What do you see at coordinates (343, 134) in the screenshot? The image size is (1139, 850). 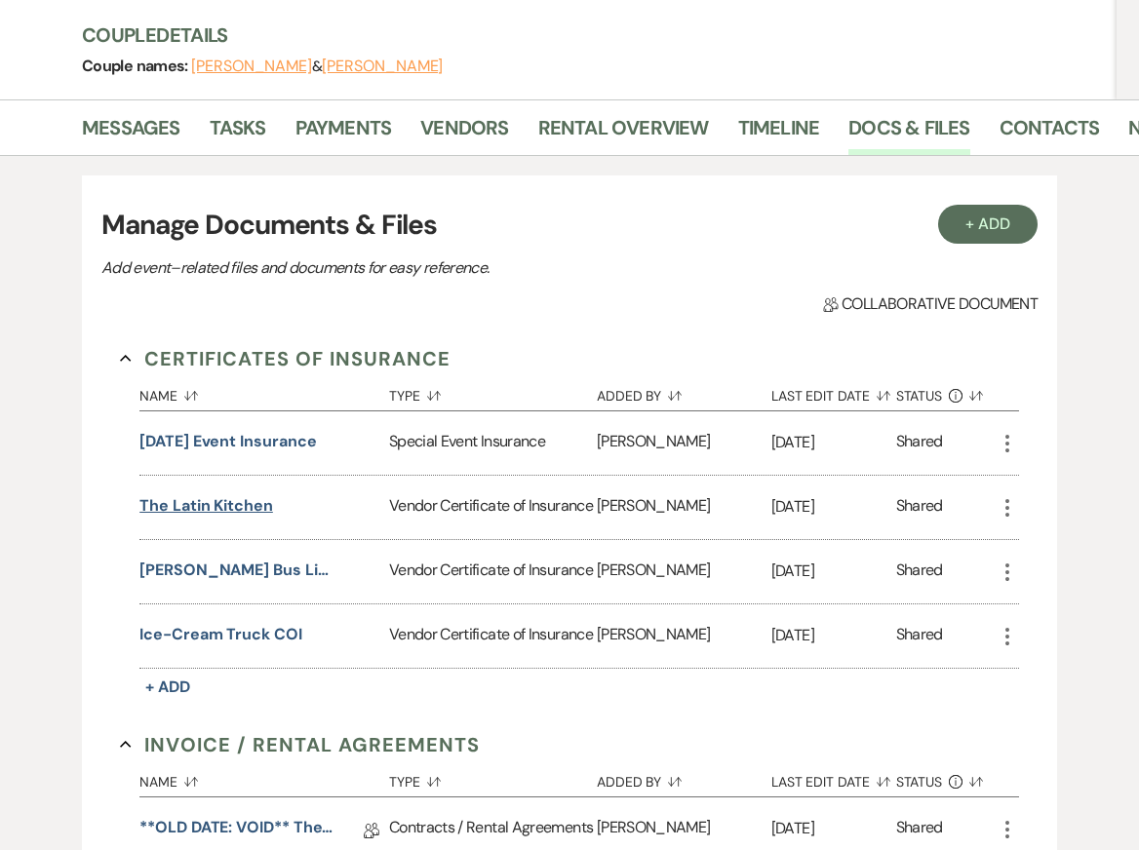 I see `a: Payments` at bounding box center [343, 134].